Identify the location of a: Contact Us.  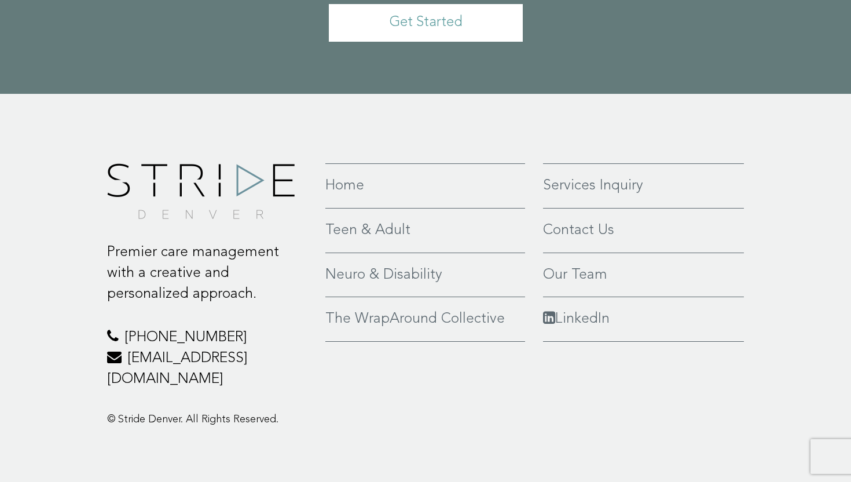
(643, 230).